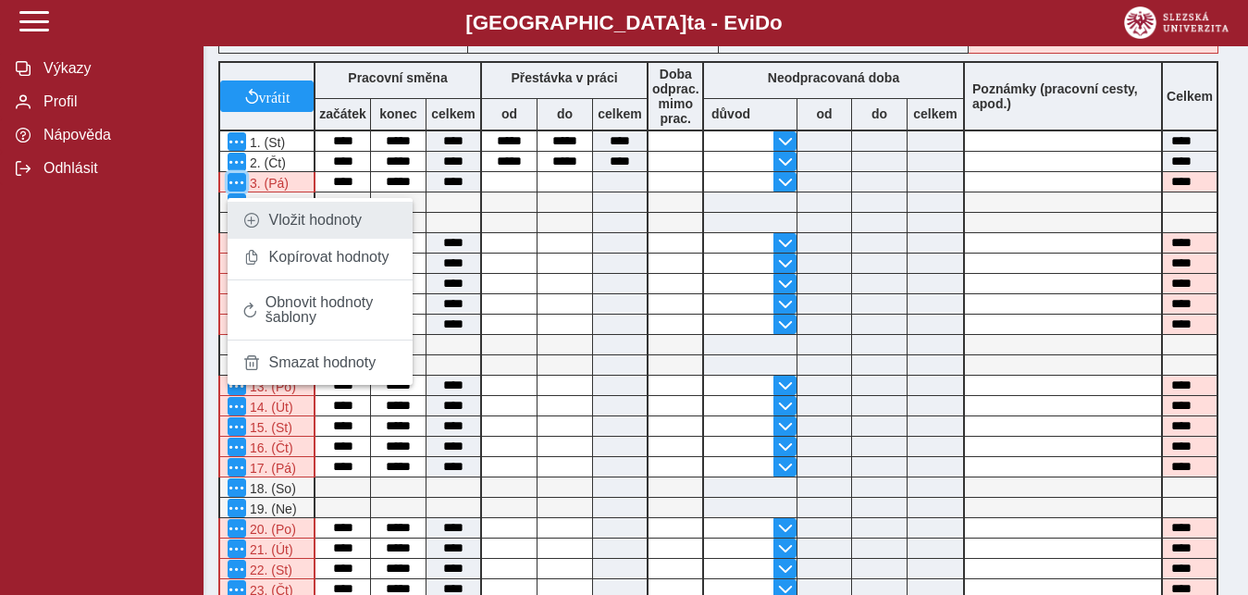 The height and width of the screenshot is (595, 1248). What do you see at coordinates (267, 183) in the screenshot?
I see `span: 3. (Pá)` at bounding box center [267, 183].